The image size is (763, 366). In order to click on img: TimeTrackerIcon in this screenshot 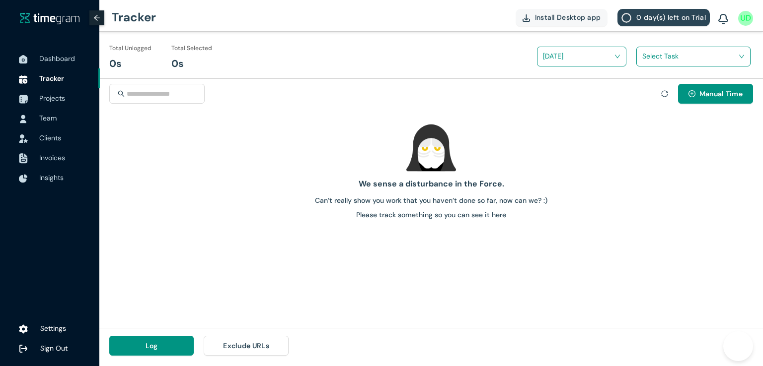, I will do `click(23, 79)`.